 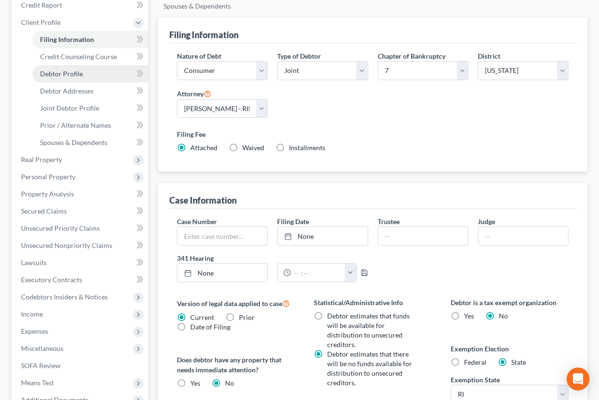 What do you see at coordinates (41, 366) in the screenshot?
I see `span: SOFA Review` at bounding box center [41, 366].